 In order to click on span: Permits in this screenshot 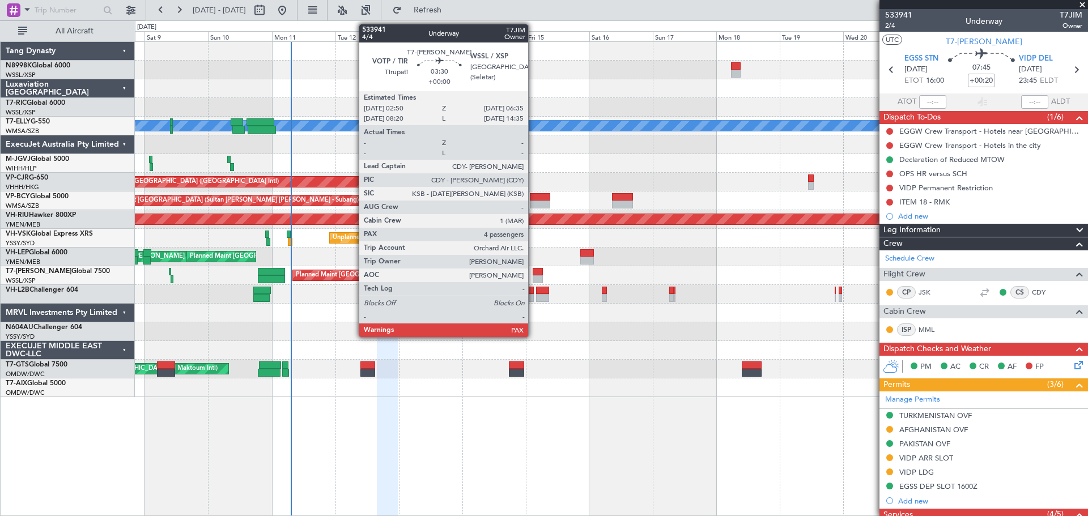, I will do `click(897, 385)`.